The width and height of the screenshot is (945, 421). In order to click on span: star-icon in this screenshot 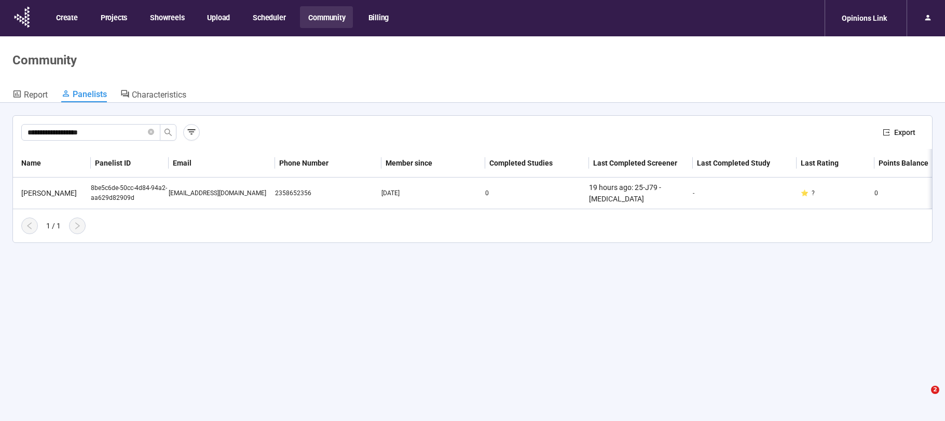, I will do `click(804, 193)`.